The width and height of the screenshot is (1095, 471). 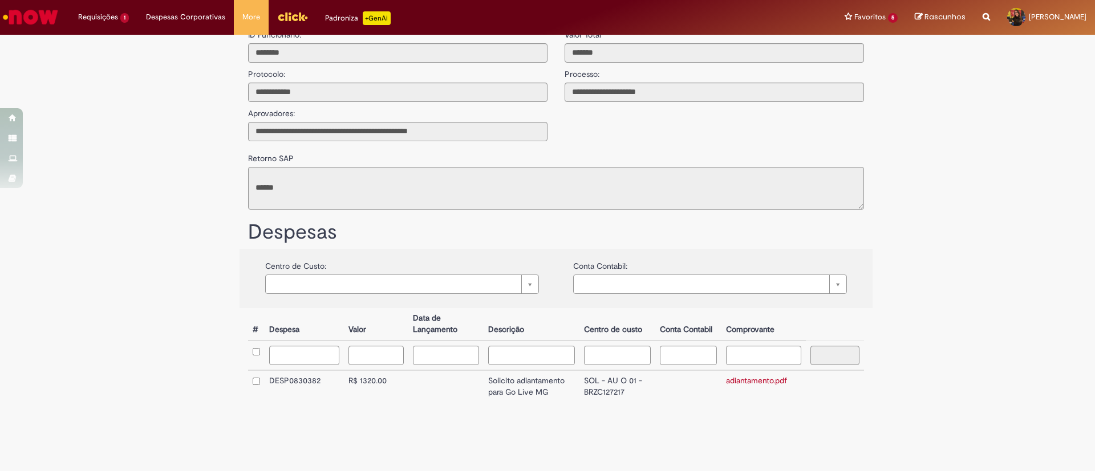 I want to click on span: 5, so click(x=892, y=18).